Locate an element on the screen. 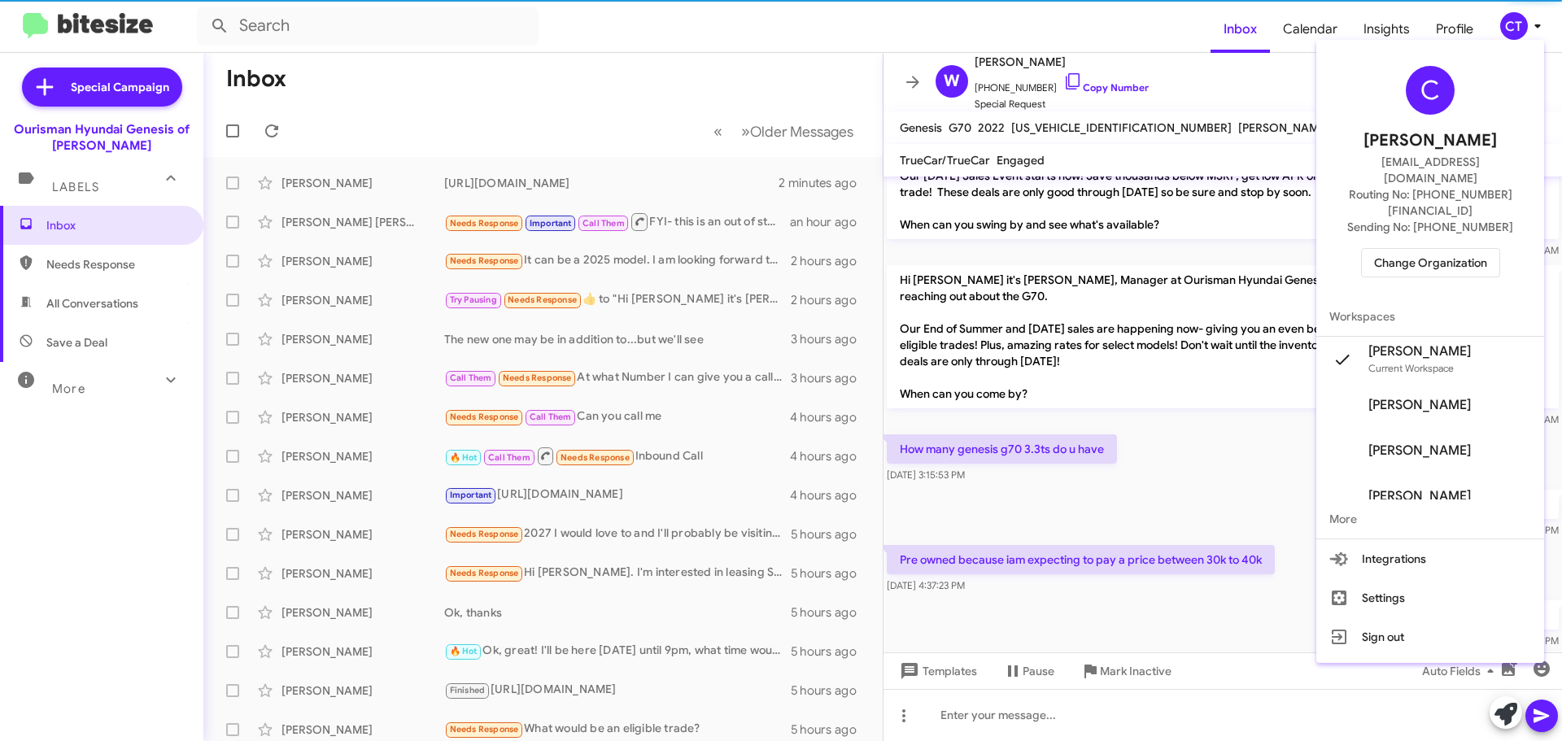 The height and width of the screenshot is (741, 1562). div: C is located at coordinates (1430, 90).